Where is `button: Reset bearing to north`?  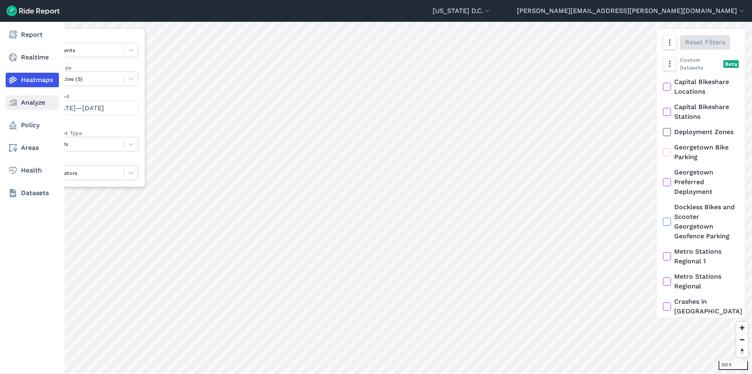
button: Reset bearing to north is located at coordinates (742, 351).